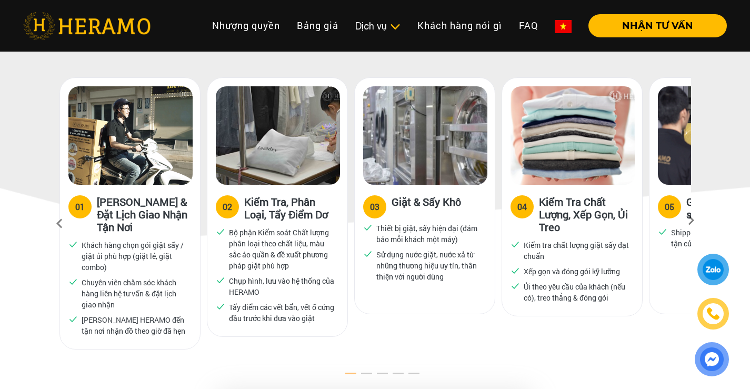  Describe the element at coordinates (135, 293) in the screenshot. I see `p: Chuyên viên chăm sóc khách hàng liên hệ tư vấn & đặt lịch giao nhận` at that location.